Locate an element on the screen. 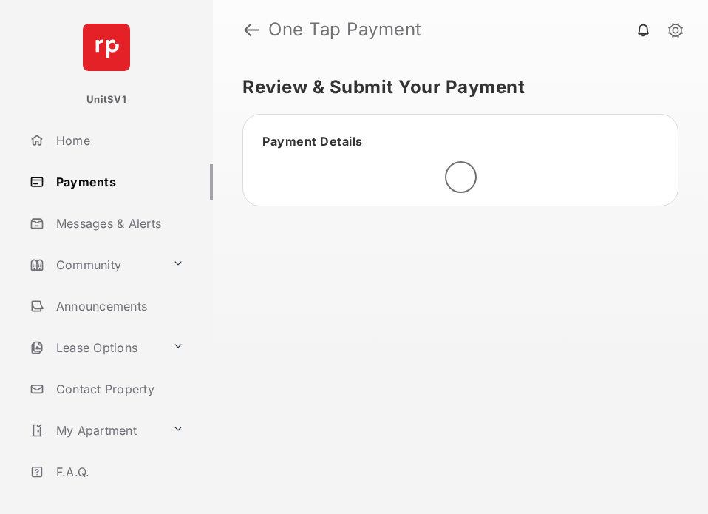 Image resolution: width=708 pixels, height=514 pixels. img: svg+xml;base64,PHN2ZyB4bWxucz0iaHR0cDovL3d3dy53My5vcmcvMjAwMC9zdmciIHdpZHRoPSI2NCIgaGVpZ2h0PSI2NC... is located at coordinates (106, 47).